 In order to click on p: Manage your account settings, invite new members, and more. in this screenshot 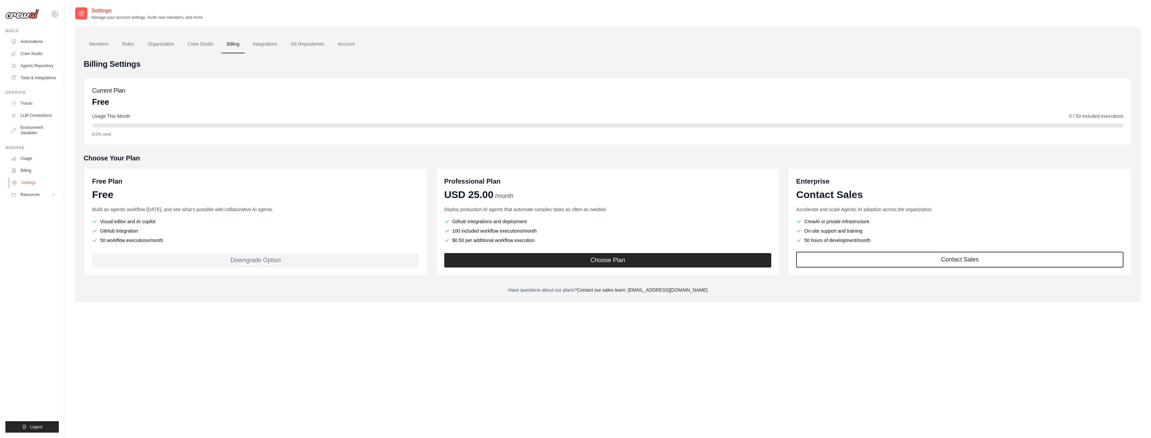, I will do `click(147, 17)`.